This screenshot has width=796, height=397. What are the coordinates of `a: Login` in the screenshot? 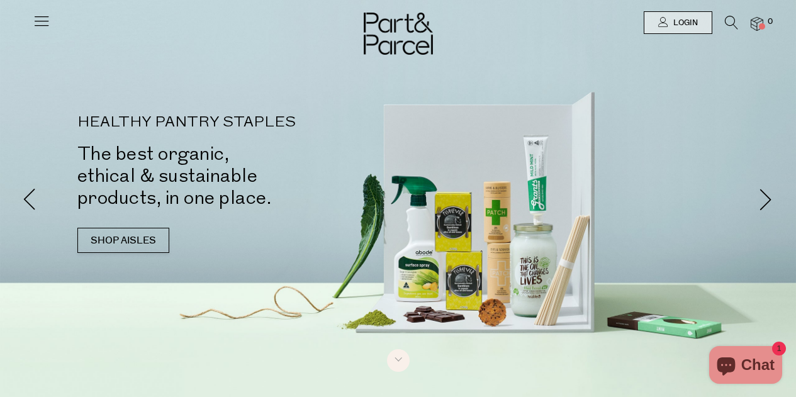 It's located at (677, 23).